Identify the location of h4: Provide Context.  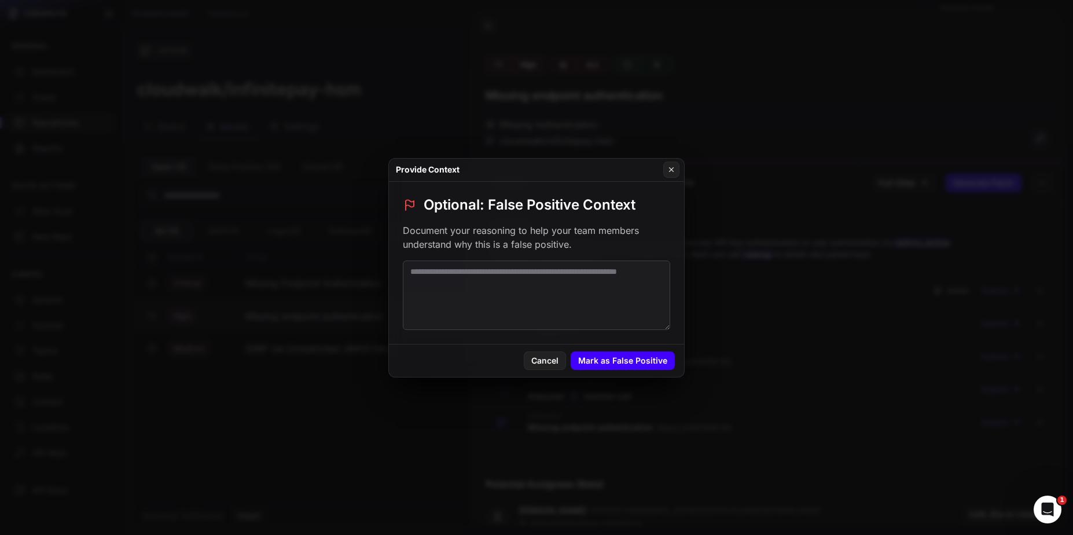
(428, 169).